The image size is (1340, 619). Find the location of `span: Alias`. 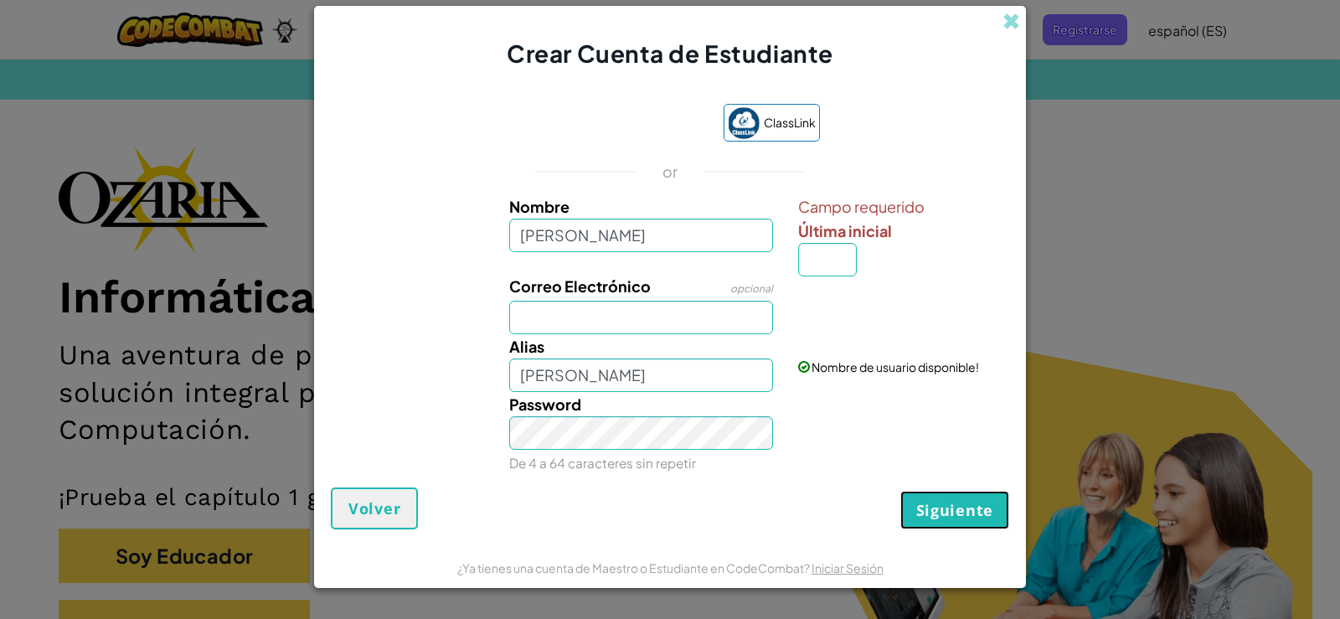

span: Alias is located at coordinates (527, 346).